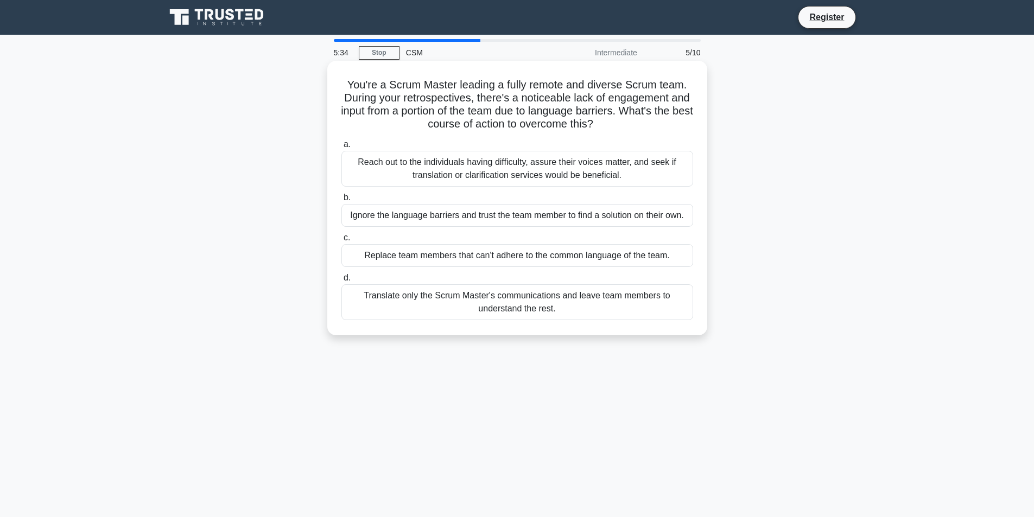 The image size is (1034, 517). Describe the element at coordinates (517, 256) in the screenshot. I see `div: Replace team members that can't adhere to the common language of the team.` at that location.